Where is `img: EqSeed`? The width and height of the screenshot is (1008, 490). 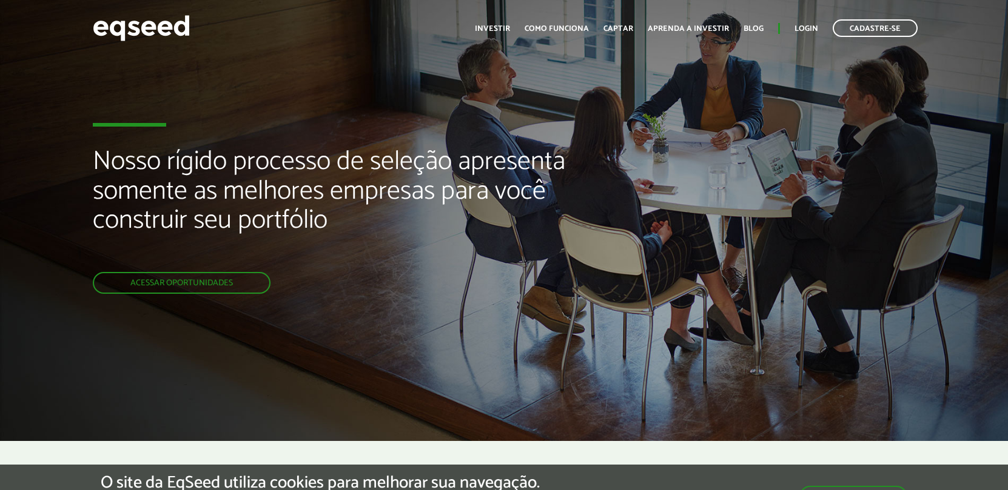
img: EqSeed is located at coordinates (141, 28).